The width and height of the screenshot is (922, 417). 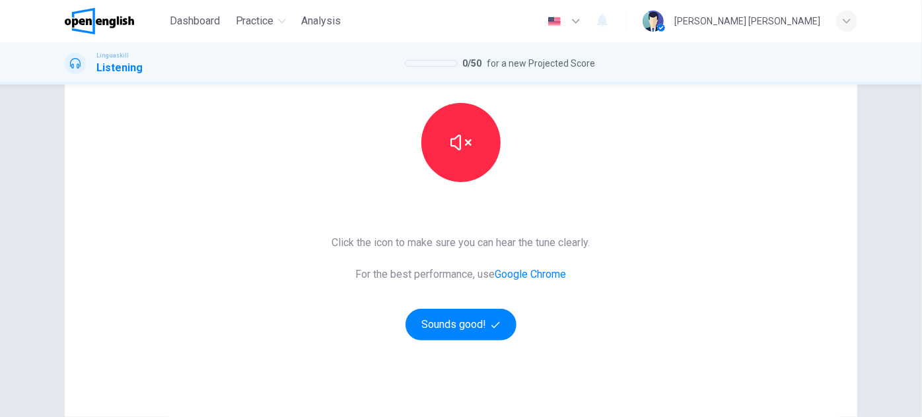 What do you see at coordinates (653, 21) in the screenshot?
I see `img: Profile picture` at bounding box center [653, 21].